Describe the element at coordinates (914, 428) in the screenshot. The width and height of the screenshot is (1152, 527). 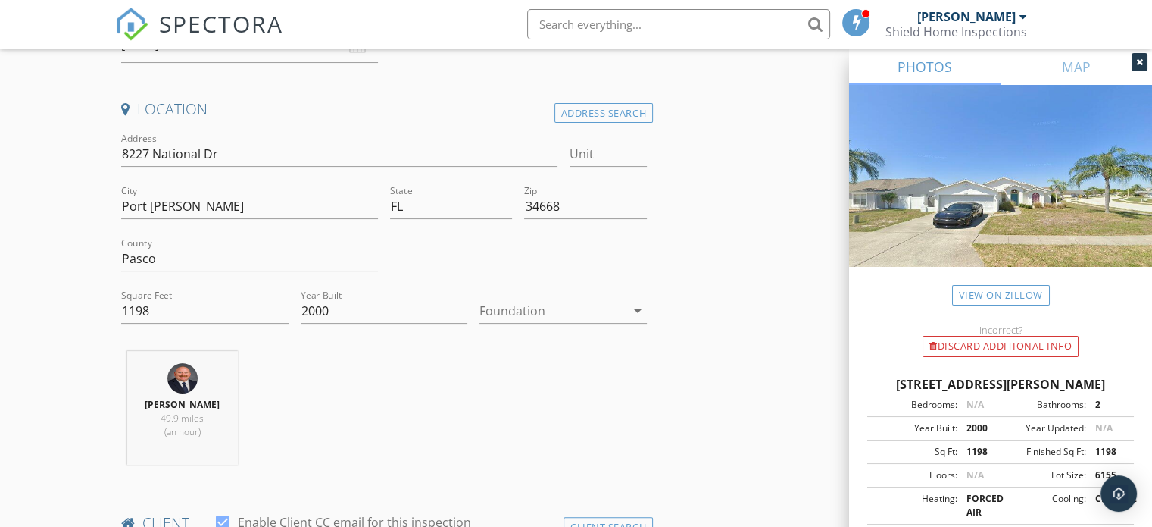
I see `div: Year Built:` at that location.